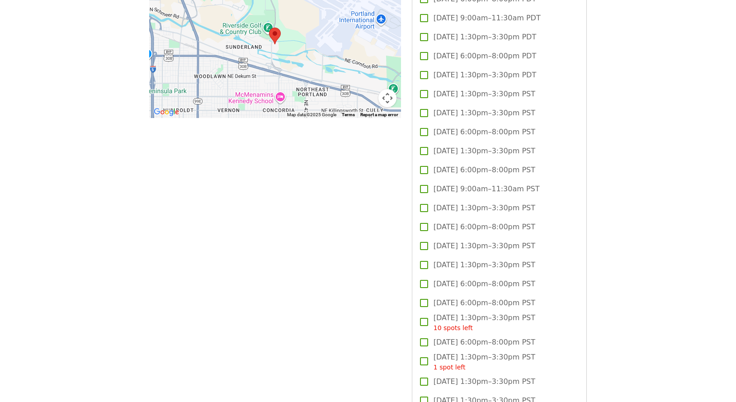 The width and height of the screenshot is (736, 402). I want to click on button: Map camera controls, so click(387, 98).